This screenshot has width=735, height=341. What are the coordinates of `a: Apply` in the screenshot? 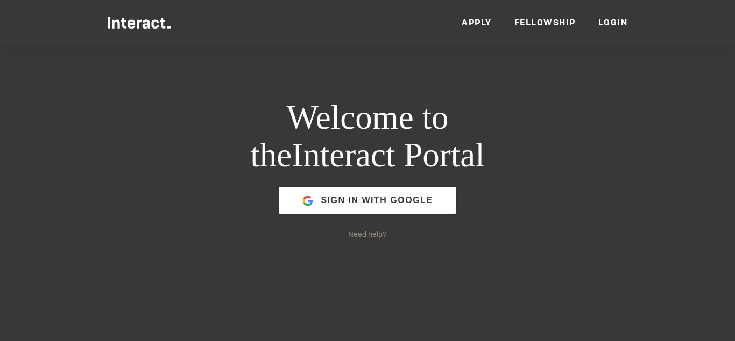 It's located at (477, 22).